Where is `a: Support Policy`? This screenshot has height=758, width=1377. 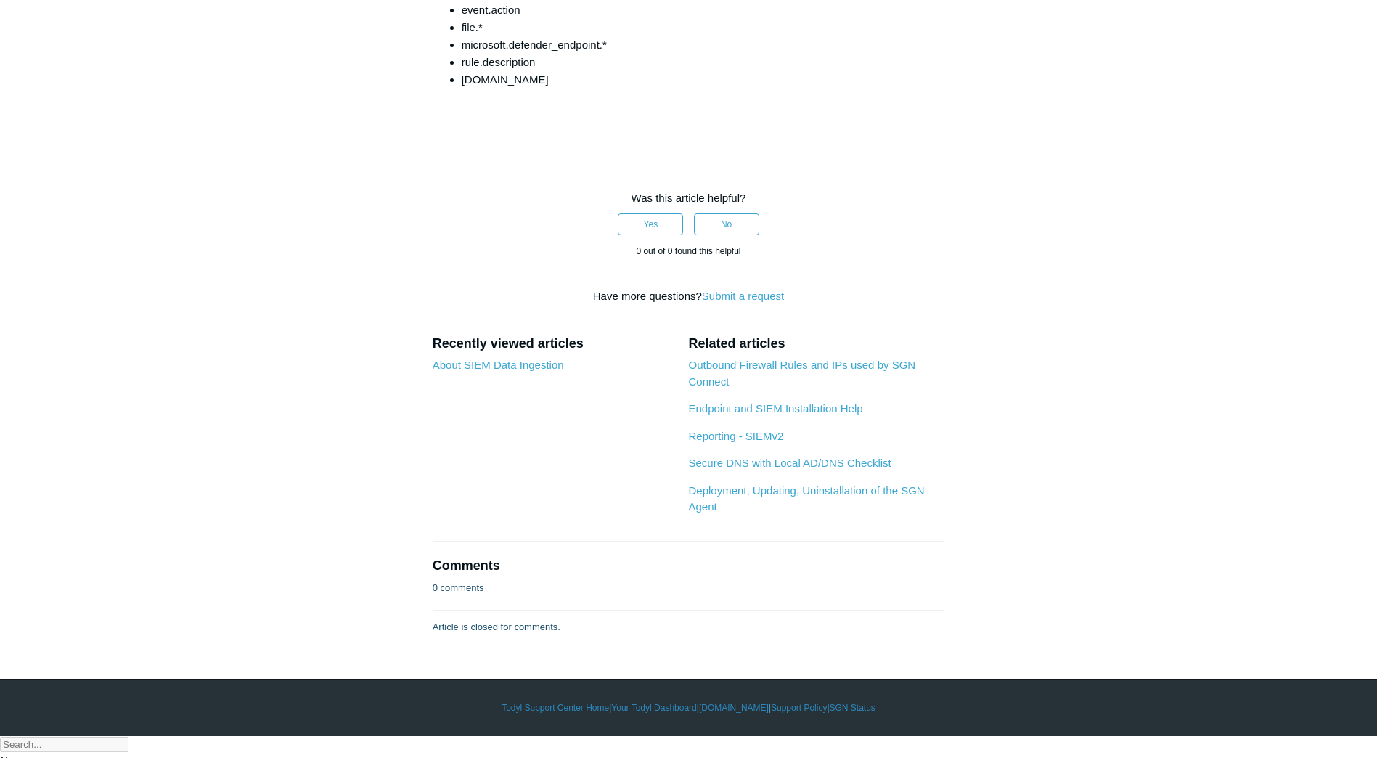 a: Support Policy is located at coordinates (798, 708).